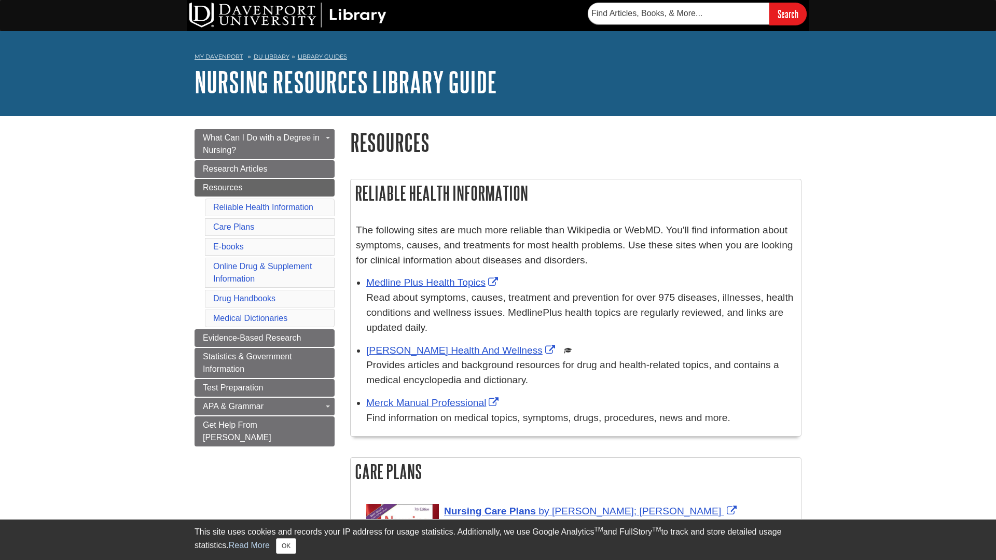  Describe the element at coordinates (249, 545) in the screenshot. I see `a: Read More` at that location.